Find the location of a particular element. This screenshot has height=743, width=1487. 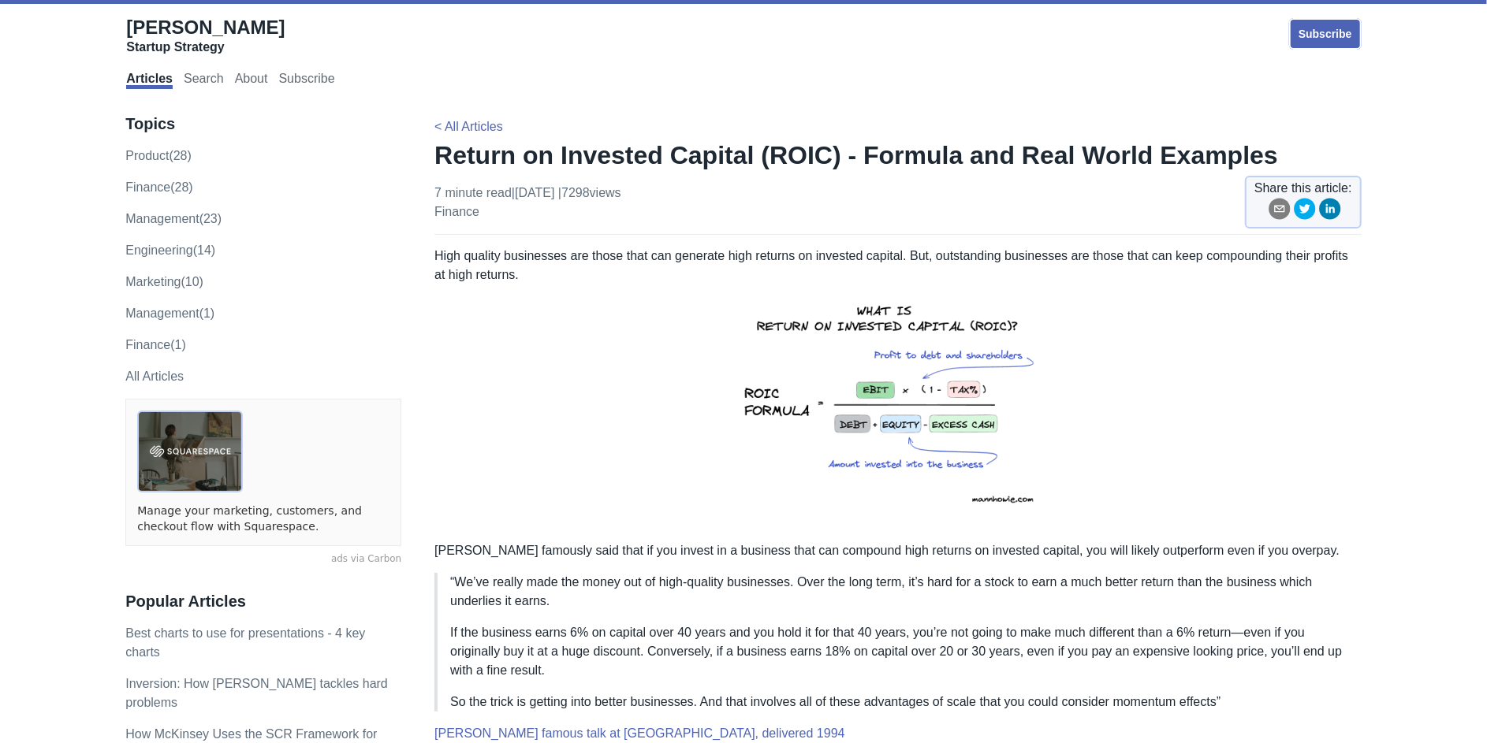

p: If the business earns 6% on capital over 40 years and you hold it for that 40 years, you’re not g... is located at coordinates (900, 652).